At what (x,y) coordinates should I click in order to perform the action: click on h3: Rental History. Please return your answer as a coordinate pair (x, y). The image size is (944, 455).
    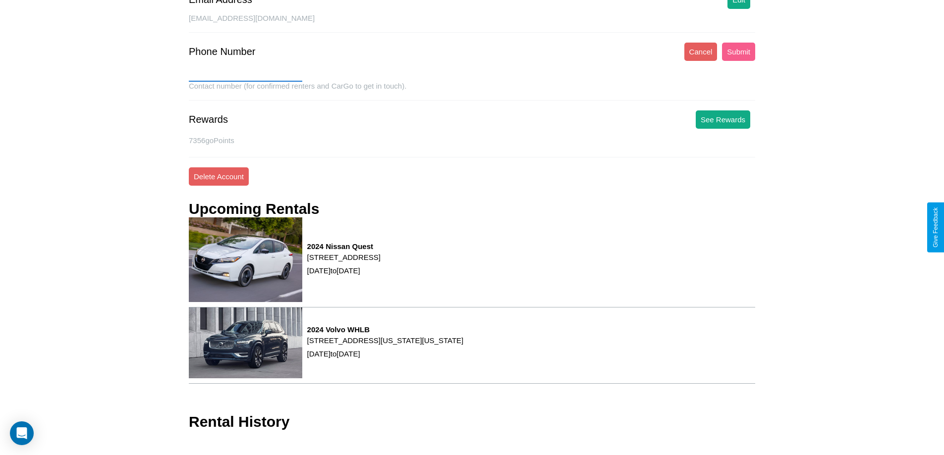
    Looking at the image, I should click on (239, 422).